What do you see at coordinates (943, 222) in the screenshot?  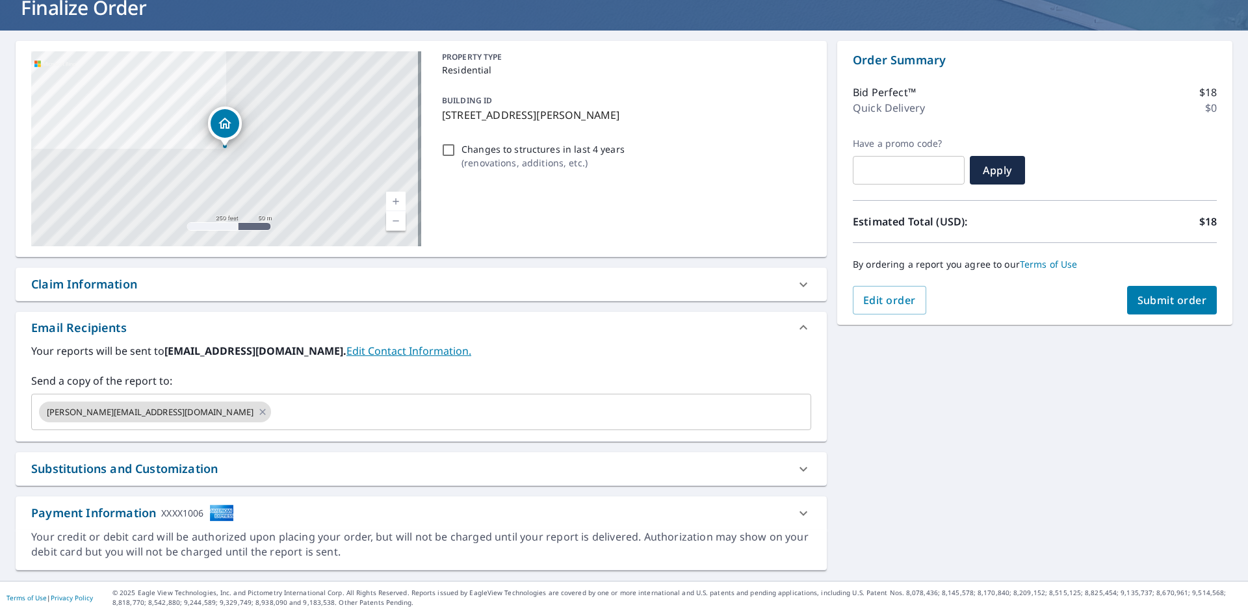 I see `p: Estimated Total (USD):` at bounding box center [943, 222].